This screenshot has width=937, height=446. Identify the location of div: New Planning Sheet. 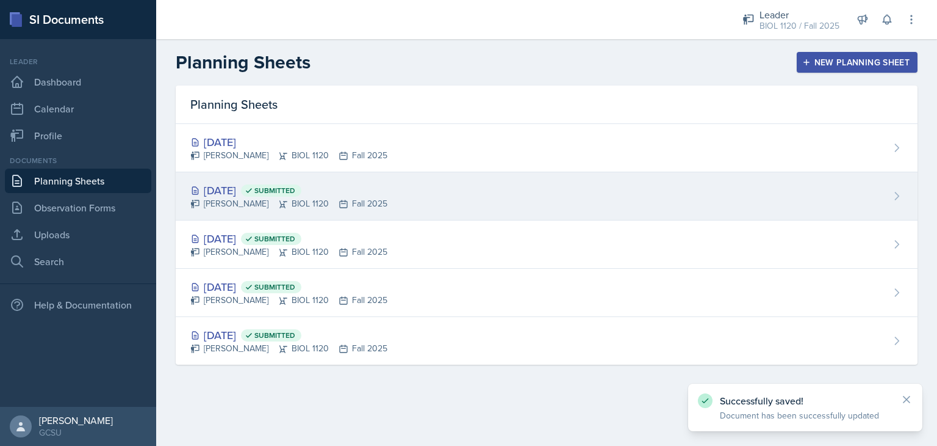
(857, 62).